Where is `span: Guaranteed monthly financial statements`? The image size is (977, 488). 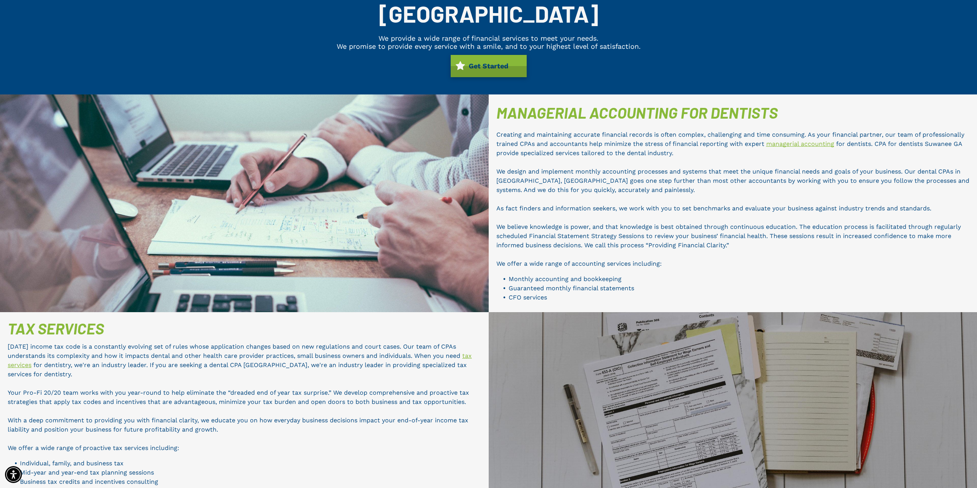 span: Guaranteed monthly financial statements is located at coordinates (571, 288).